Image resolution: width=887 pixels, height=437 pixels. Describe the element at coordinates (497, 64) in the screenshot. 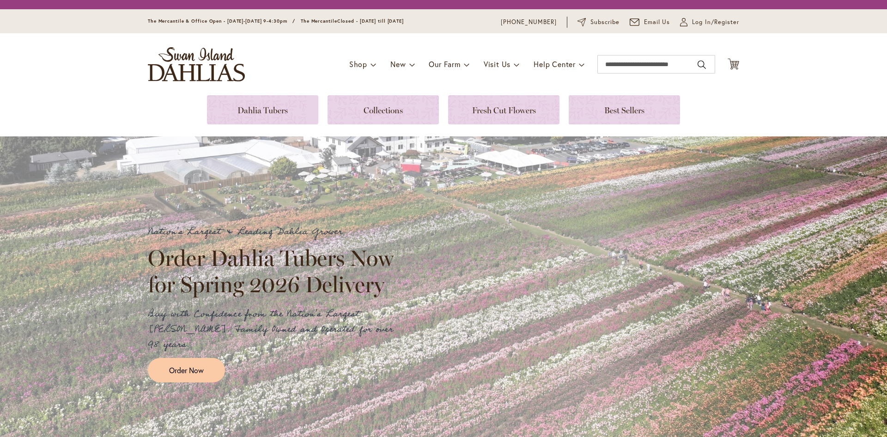

I see `span: Visit Us` at that location.